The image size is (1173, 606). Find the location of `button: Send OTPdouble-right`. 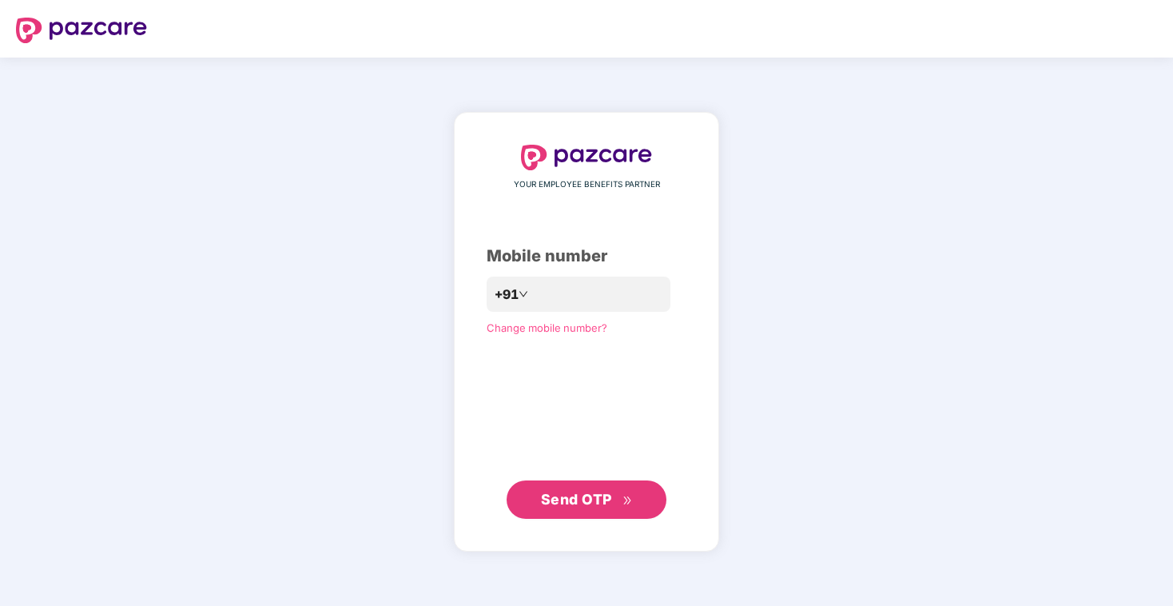

button: Send OTPdouble-right is located at coordinates (586, 499).